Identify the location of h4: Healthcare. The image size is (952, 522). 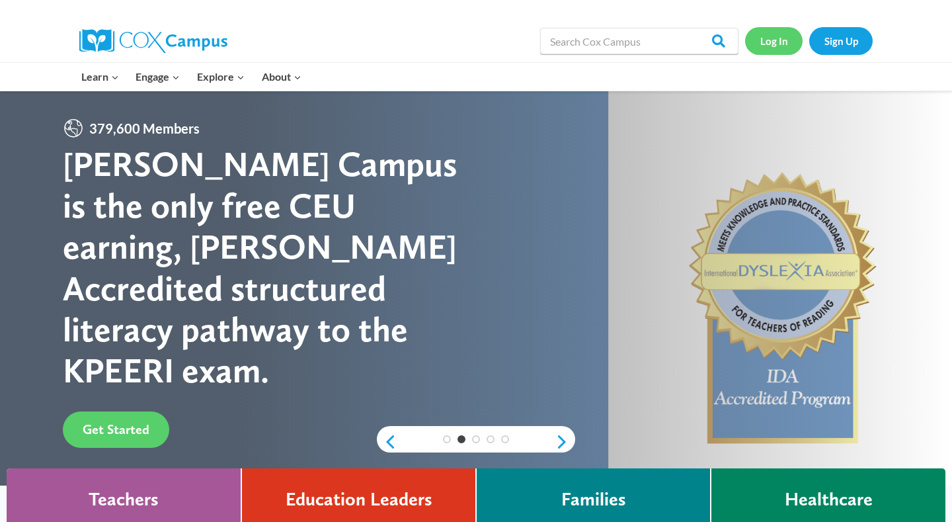
(828, 499).